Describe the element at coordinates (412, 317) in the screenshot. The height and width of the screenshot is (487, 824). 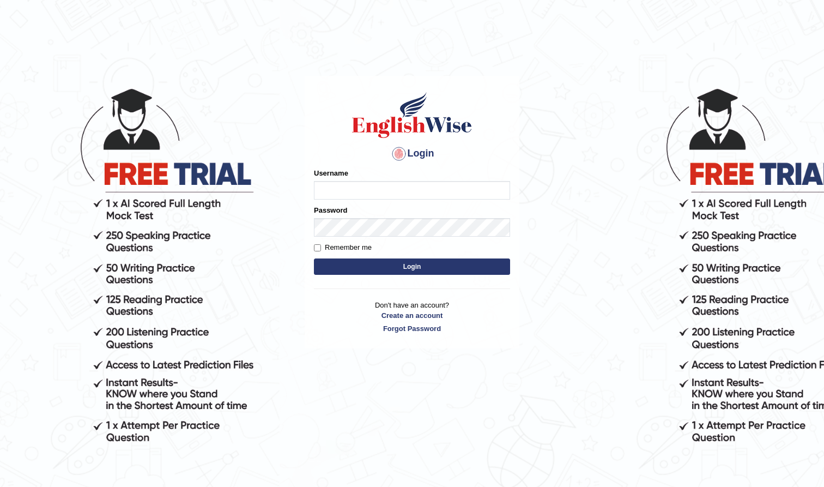
I see `p: Don't have an account?` at that location.